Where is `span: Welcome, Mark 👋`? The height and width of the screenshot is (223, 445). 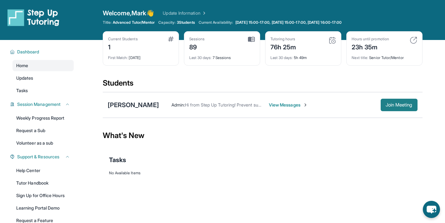 span: Welcome, Mark 👋 is located at coordinates (128, 13).